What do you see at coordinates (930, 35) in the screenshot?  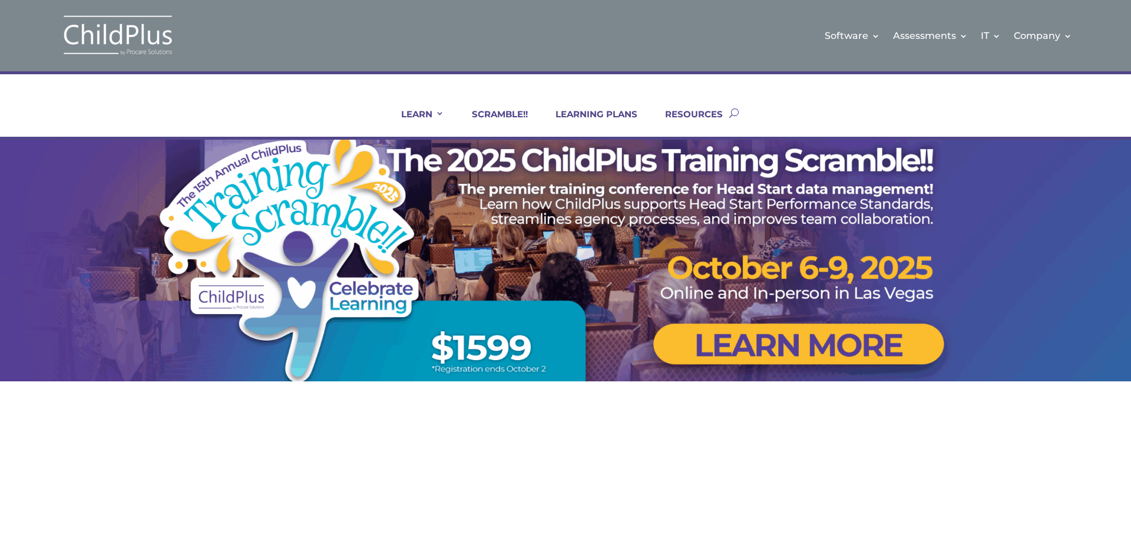 I see `a: Assessments` at bounding box center [930, 35].